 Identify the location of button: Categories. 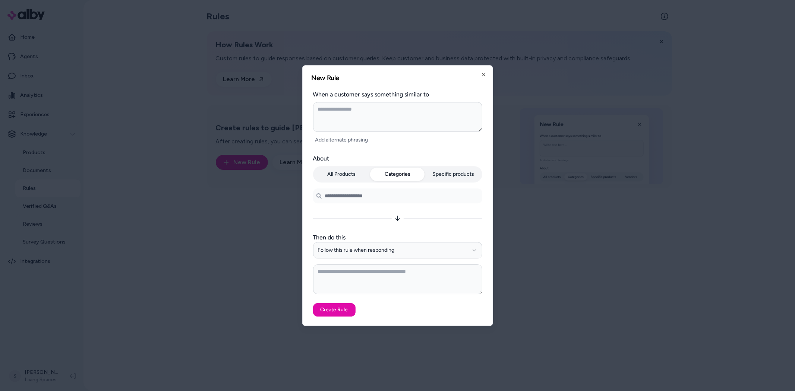
(398, 174).